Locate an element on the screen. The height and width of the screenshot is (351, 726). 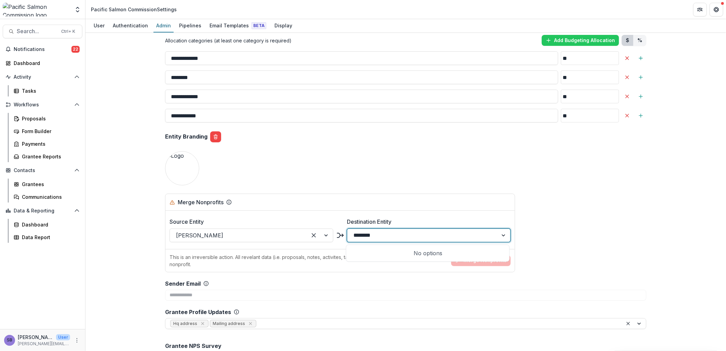
button: Open Data & Reporting is located at coordinates (42, 211).